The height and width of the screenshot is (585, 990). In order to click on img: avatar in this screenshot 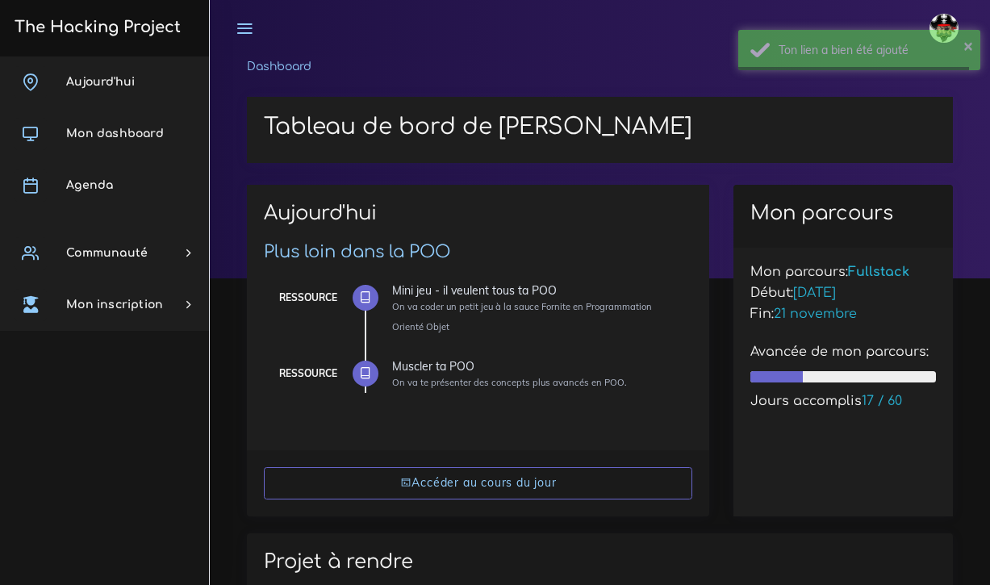, I will do `click(944, 28)`.